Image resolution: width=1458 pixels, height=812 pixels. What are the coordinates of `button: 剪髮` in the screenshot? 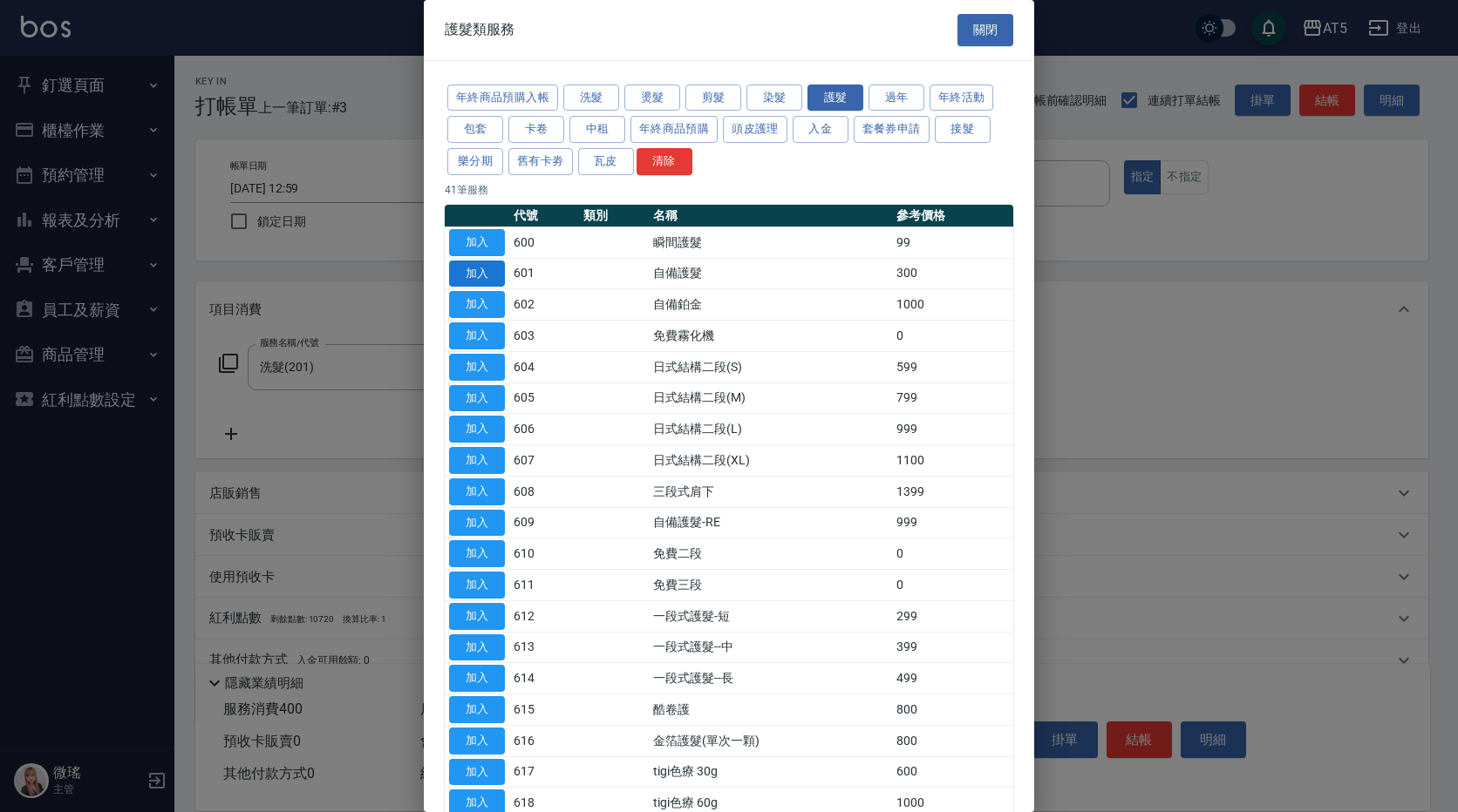 It's located at (713, 98).